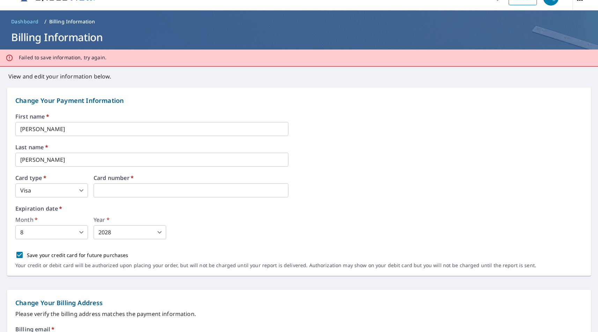 The height and width of the screenshot is (332, 598). Describe the element at coordinates (130, 220) in the screenshot. I see `label: Year` at that location.